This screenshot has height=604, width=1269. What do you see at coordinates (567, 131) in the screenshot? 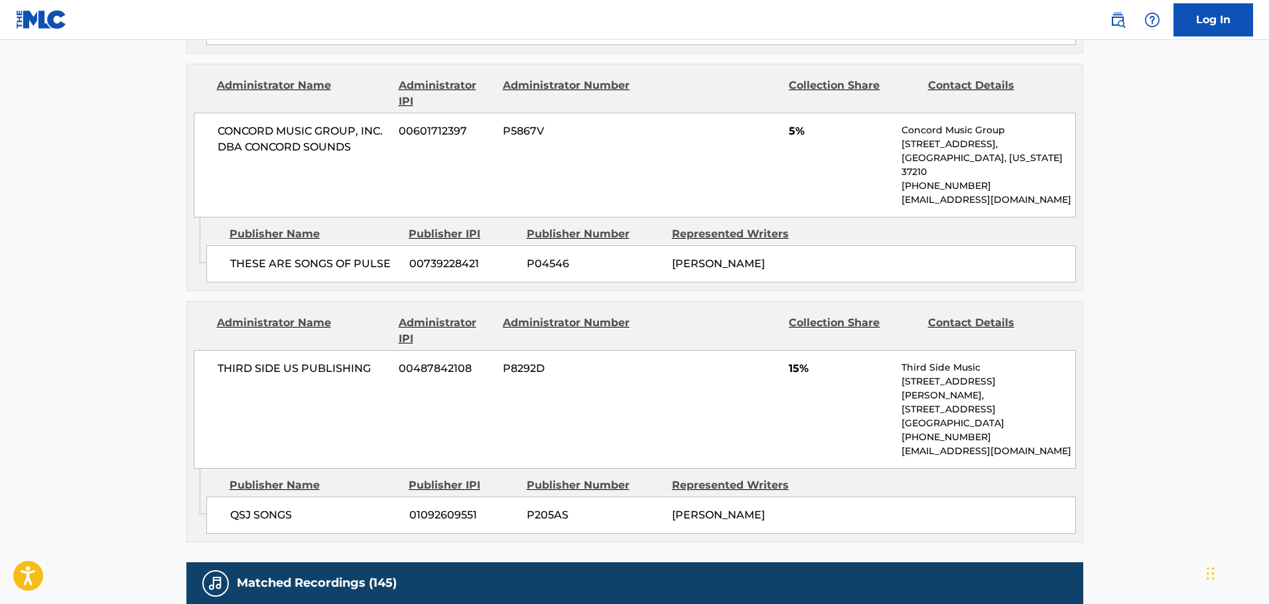
I see `span: P5867V` at bounding box center [567, 131].